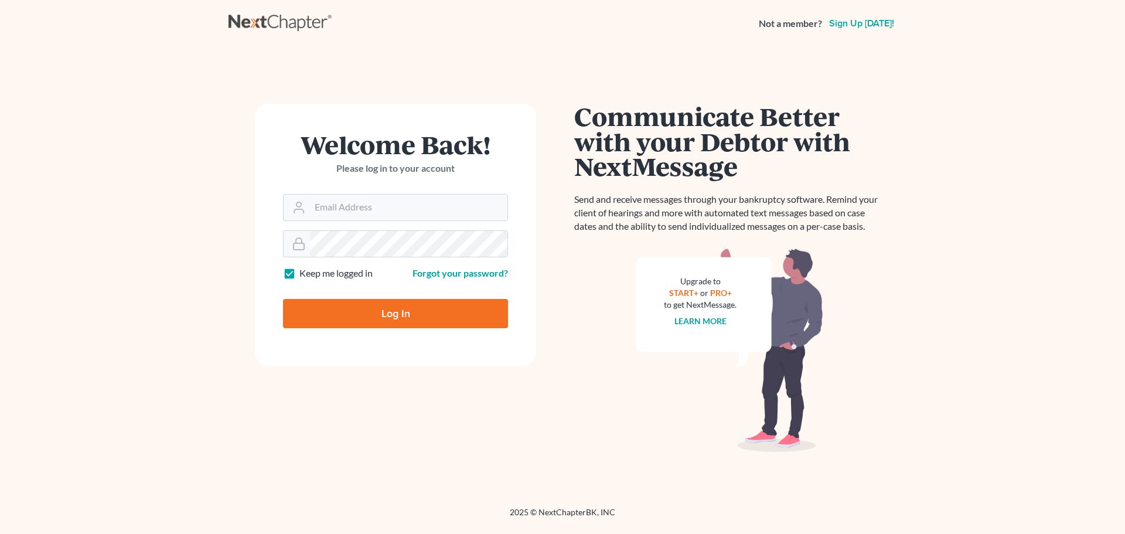  I want to click on input: Email Address, so click(408, 207).